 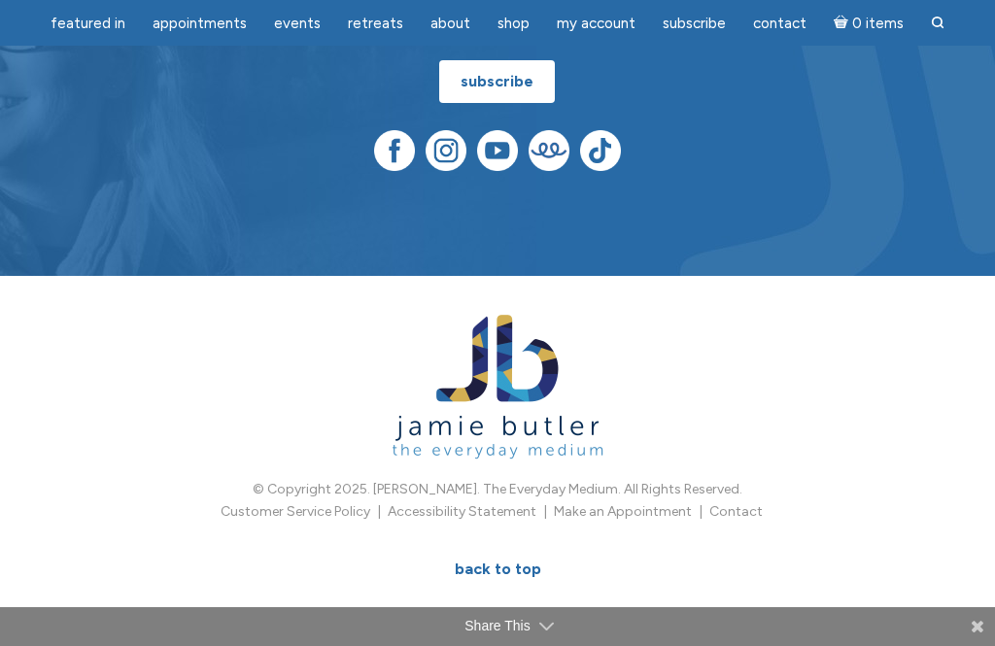 I want to click on span: Retreats, so click(x=375, y=23).